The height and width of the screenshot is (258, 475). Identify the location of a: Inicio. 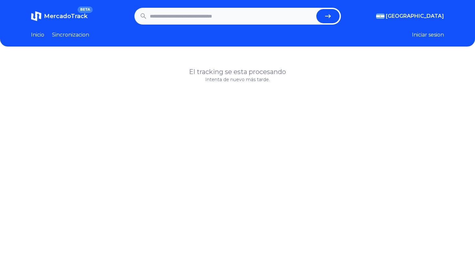
(37, 35).